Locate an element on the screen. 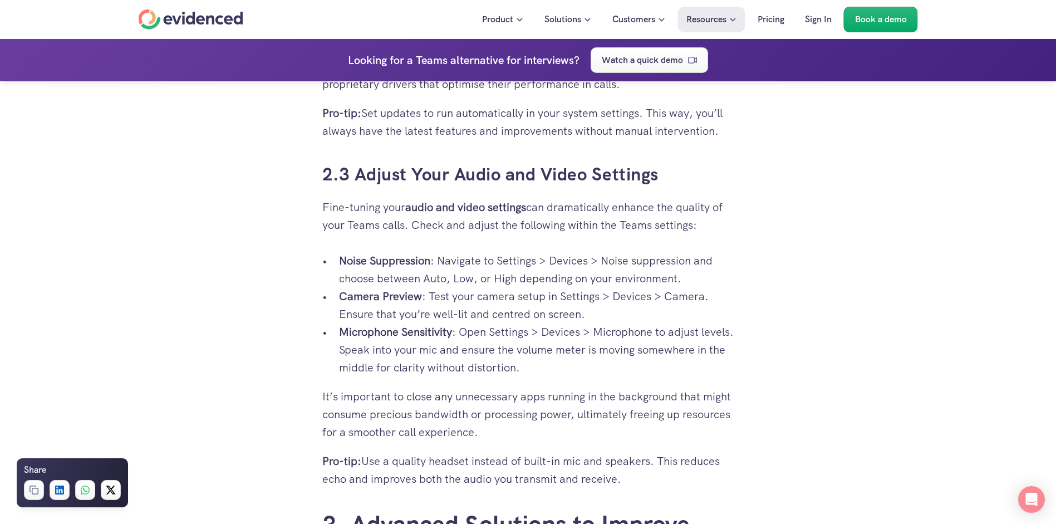 The image size is (1056, 524). a: Pricing is located at coordinates (771, 19).